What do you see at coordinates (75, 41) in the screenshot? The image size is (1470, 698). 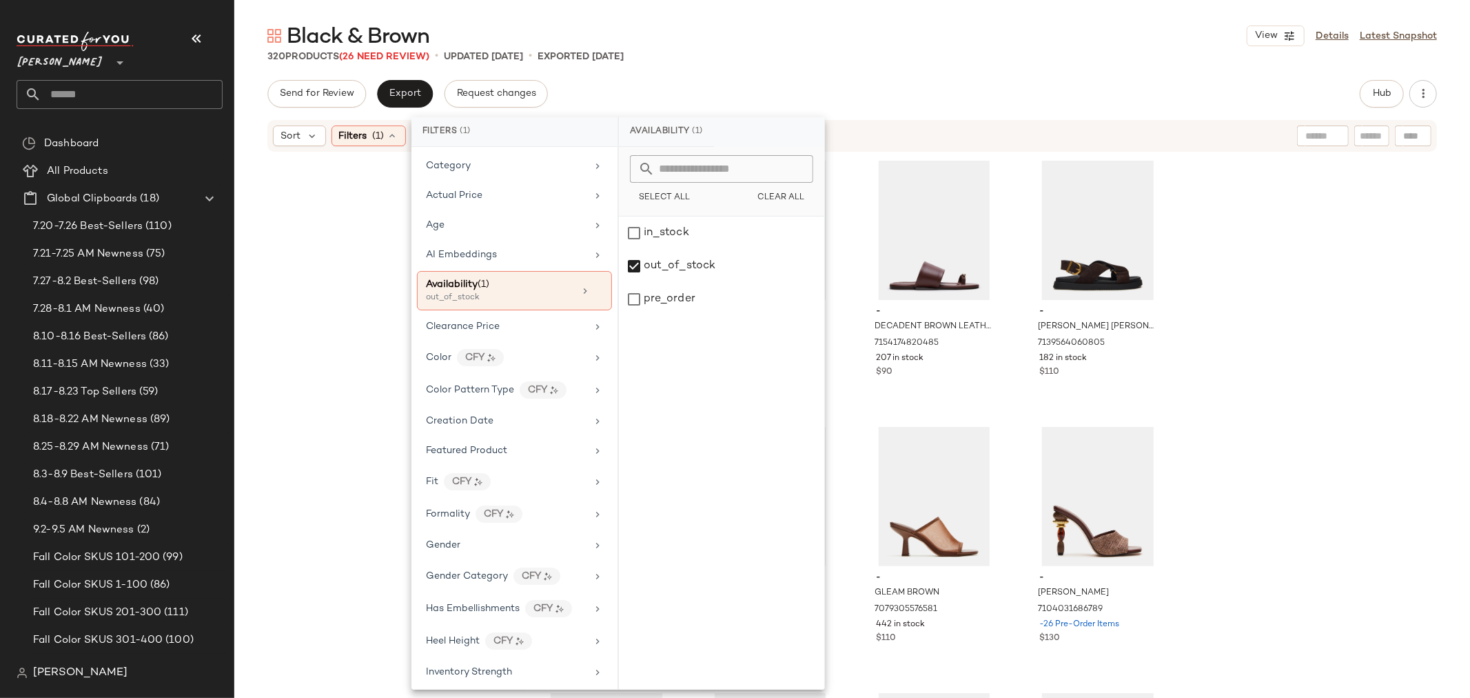 I see `img: cfy_white_logo.C9jOOHJF.svg` at bounding box center [75, 41].